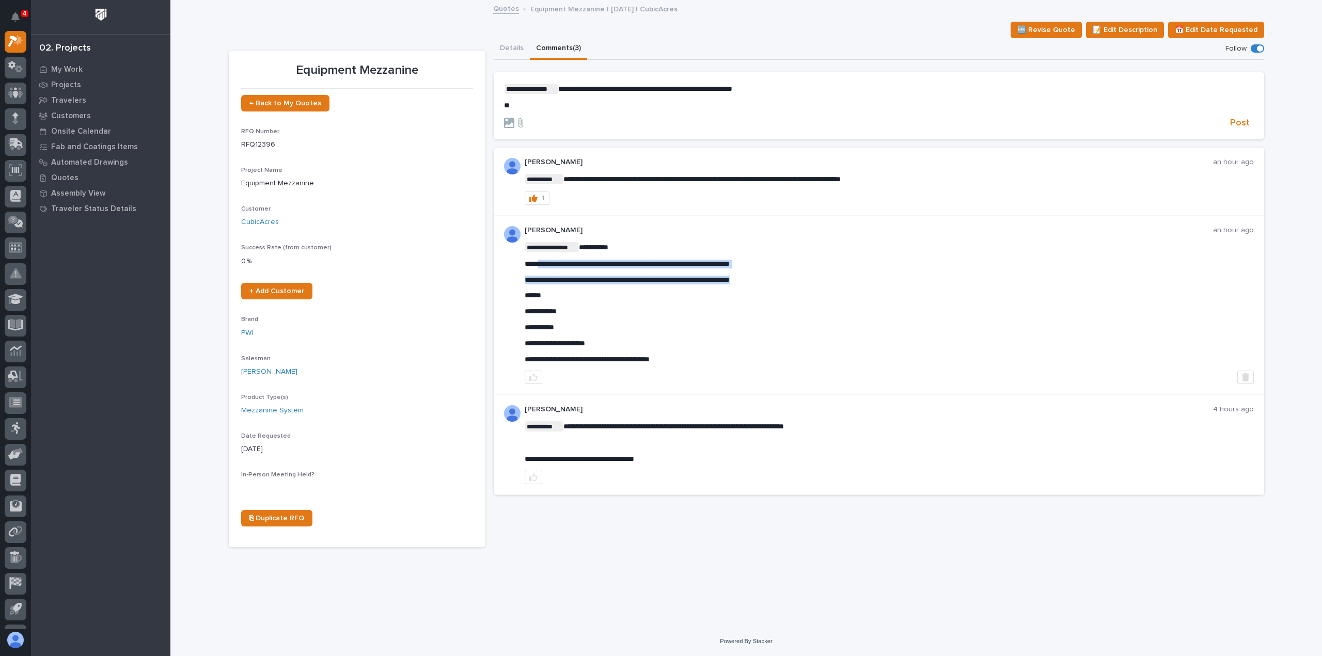 The height and width of the screenshot is (656, 1322). Describe the element at coordinates (1046, 30) in the screenshot. I see `button: 🆕 Revise Quote` at that location.